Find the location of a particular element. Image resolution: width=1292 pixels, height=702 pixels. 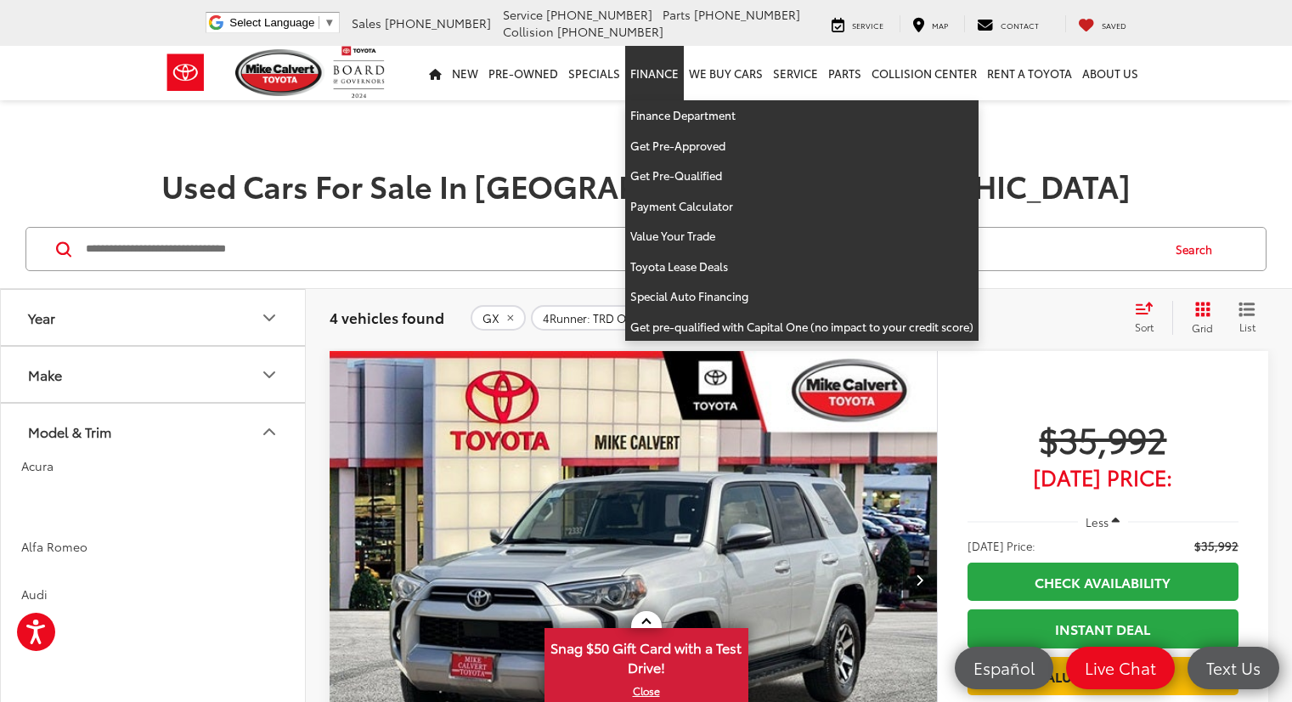

a: Instant Deal is located at coordinates (1102, 628).